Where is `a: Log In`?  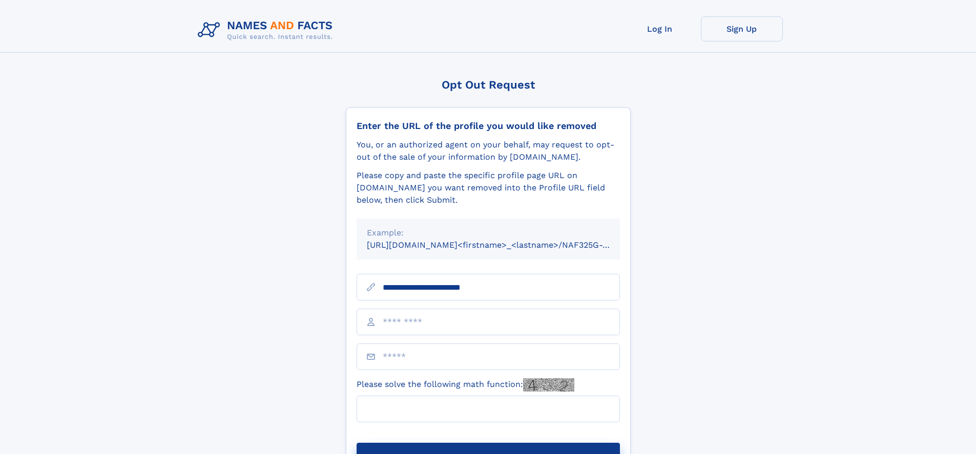
a: Log In is located at coordinates (660, 29).